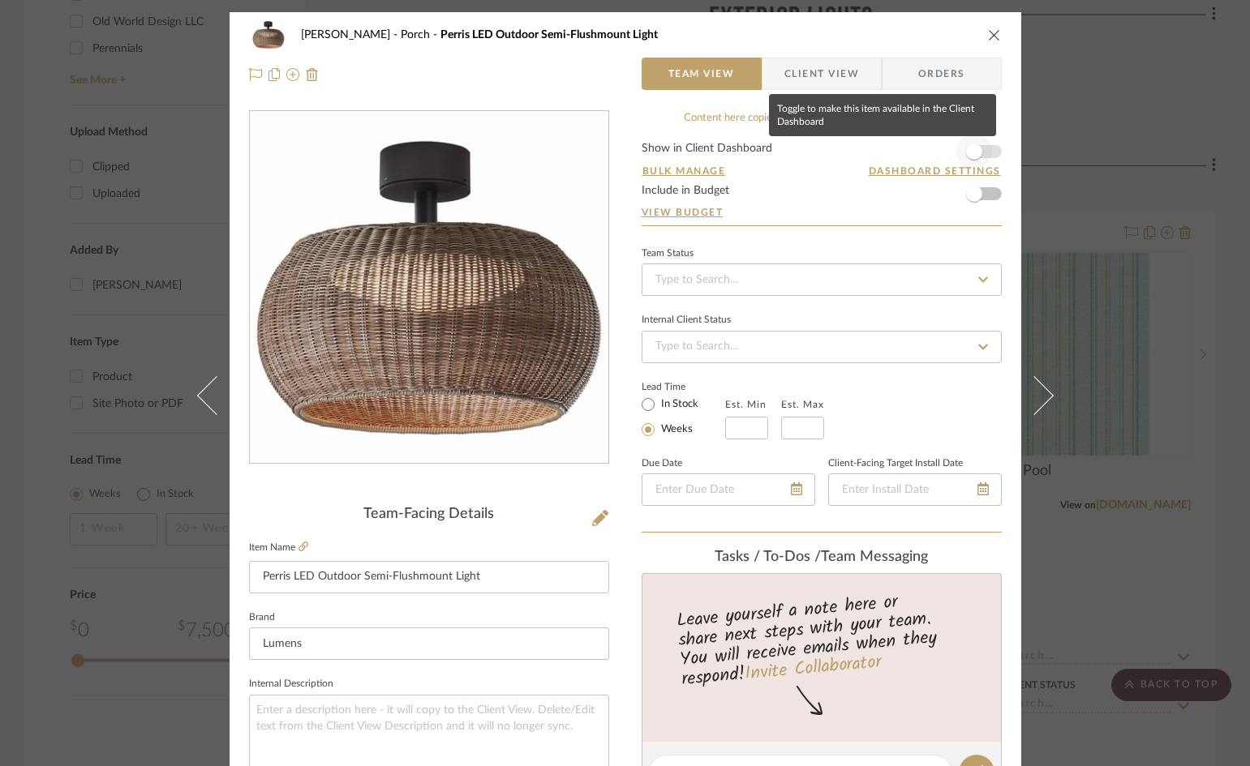 The height and width of the screenshot is (766, 1250). Describe the element at coordinates (278, 547) in the screenshot. I see `label: Item Name` at that location.